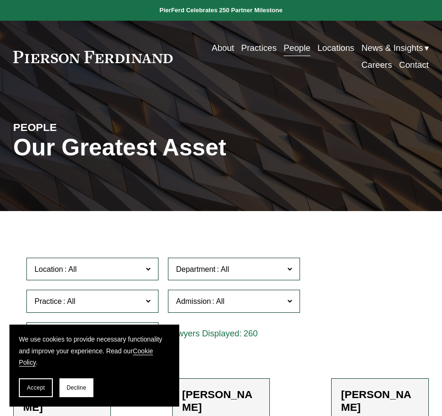  What do you see at coordinates (193, 301) in the screenshot?
I see `span: Admission` at bounding box center [193, 301].